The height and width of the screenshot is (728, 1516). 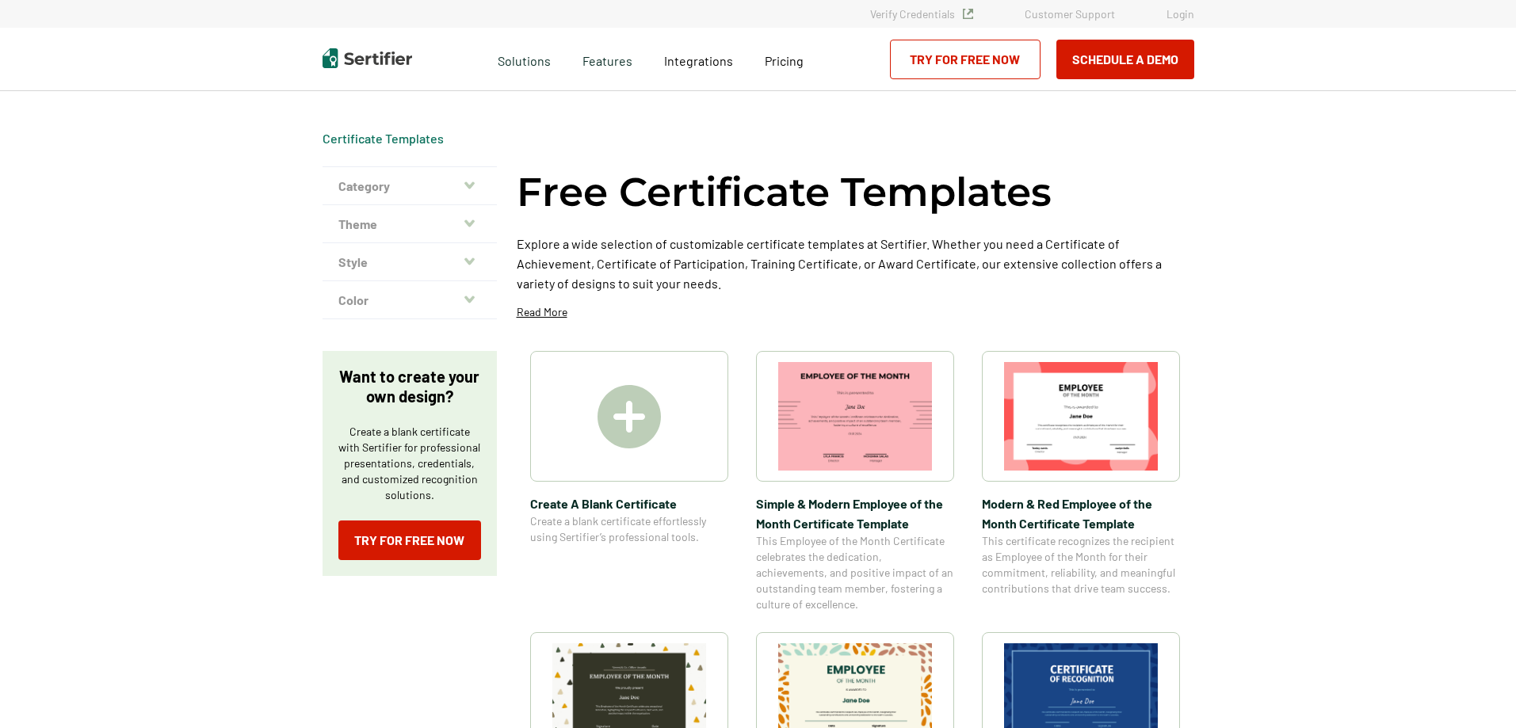 I want to click on a: Verify Credentials, so click(x=922, y=13).